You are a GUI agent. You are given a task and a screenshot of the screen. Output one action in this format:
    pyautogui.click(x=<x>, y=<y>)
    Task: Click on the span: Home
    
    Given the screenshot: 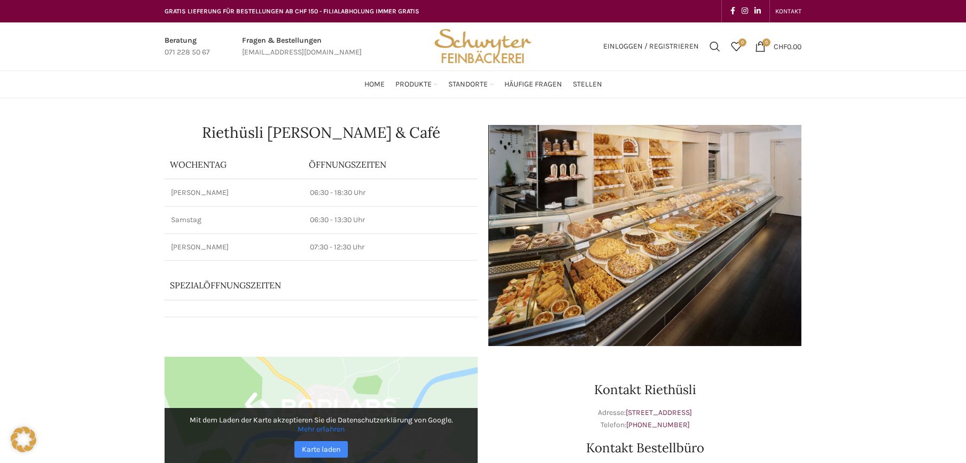 What is the action you would take?
    pyautogui.click(x=375, y=84)
    